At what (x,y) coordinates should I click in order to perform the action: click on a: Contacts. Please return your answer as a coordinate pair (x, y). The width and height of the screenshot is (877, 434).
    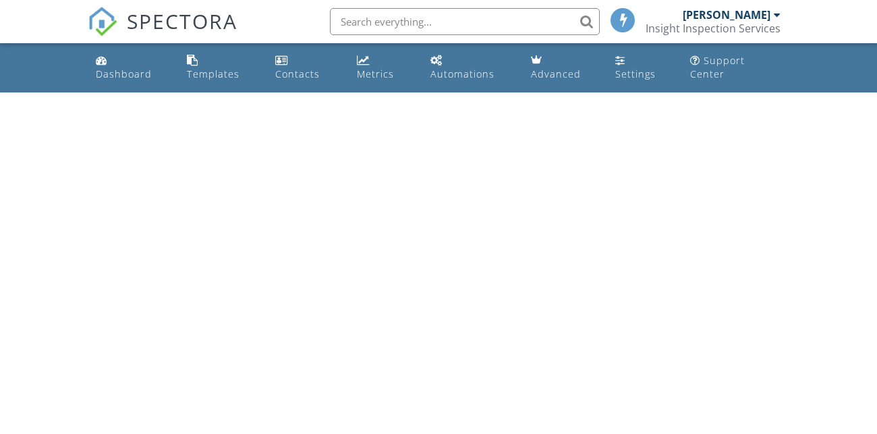
    Looking at the image, I should click on (305, 67).